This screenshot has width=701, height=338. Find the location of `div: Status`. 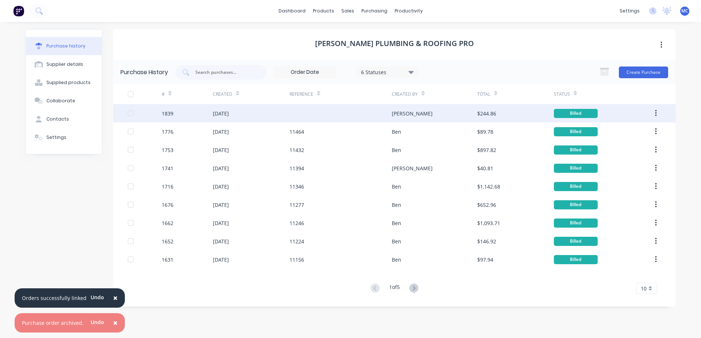

div: Status is located at coordinates (562, 94).